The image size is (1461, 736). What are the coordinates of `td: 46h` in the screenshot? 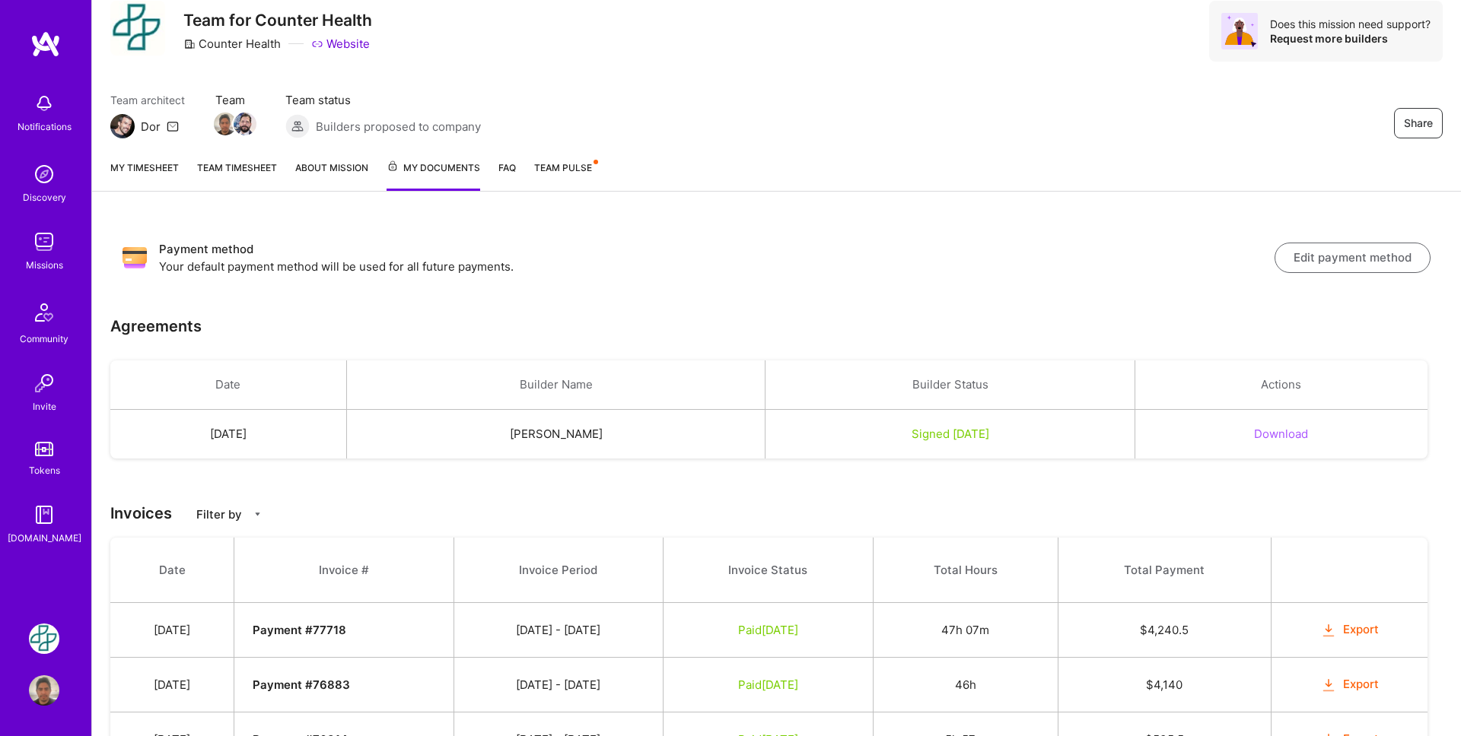 It's located at (965, 685).